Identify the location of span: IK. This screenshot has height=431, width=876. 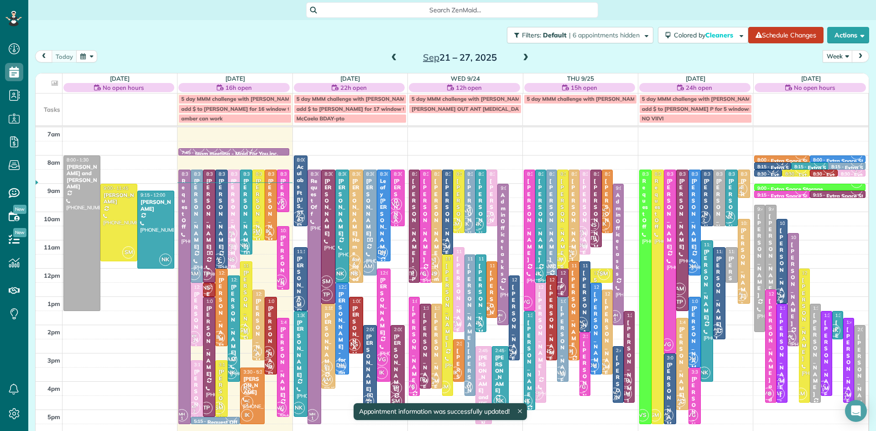
(466, 224).